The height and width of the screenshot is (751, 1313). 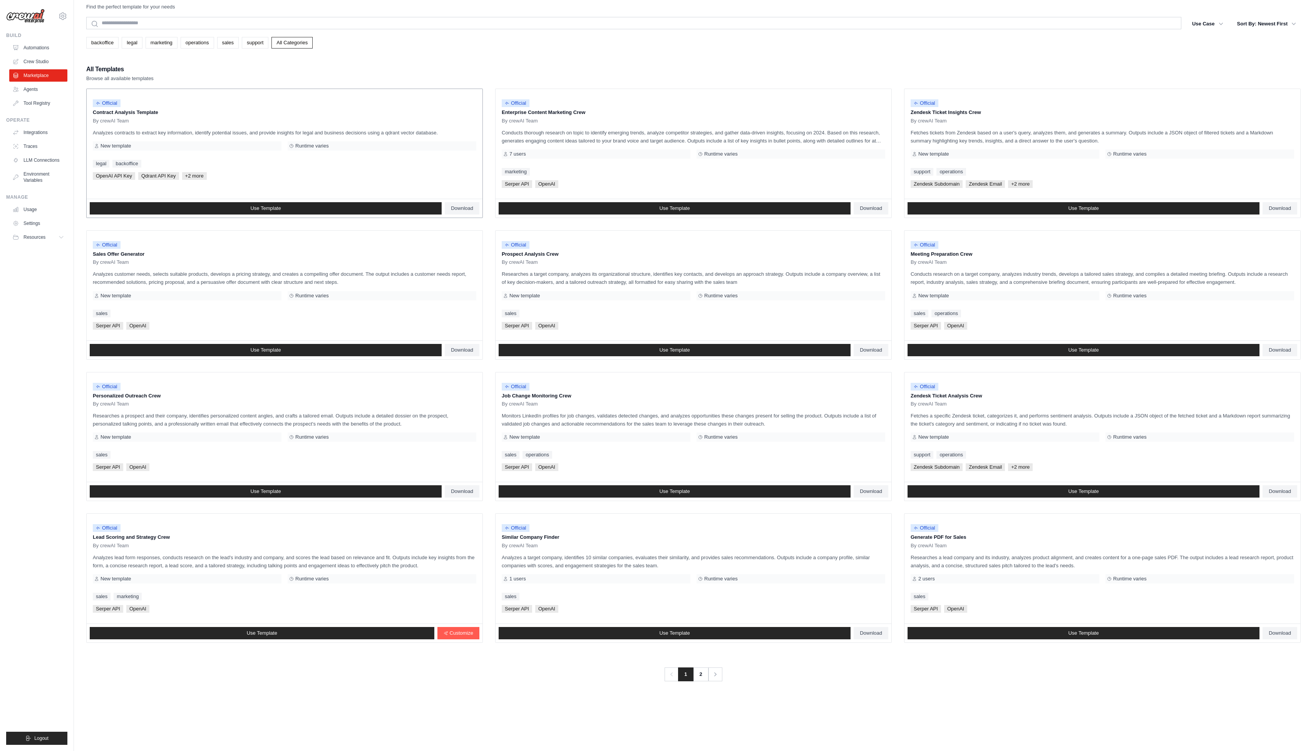 What do you see at coordinates (132, 43) in the screenshot?
I see `a: legal` at bounding box center [132, 43].